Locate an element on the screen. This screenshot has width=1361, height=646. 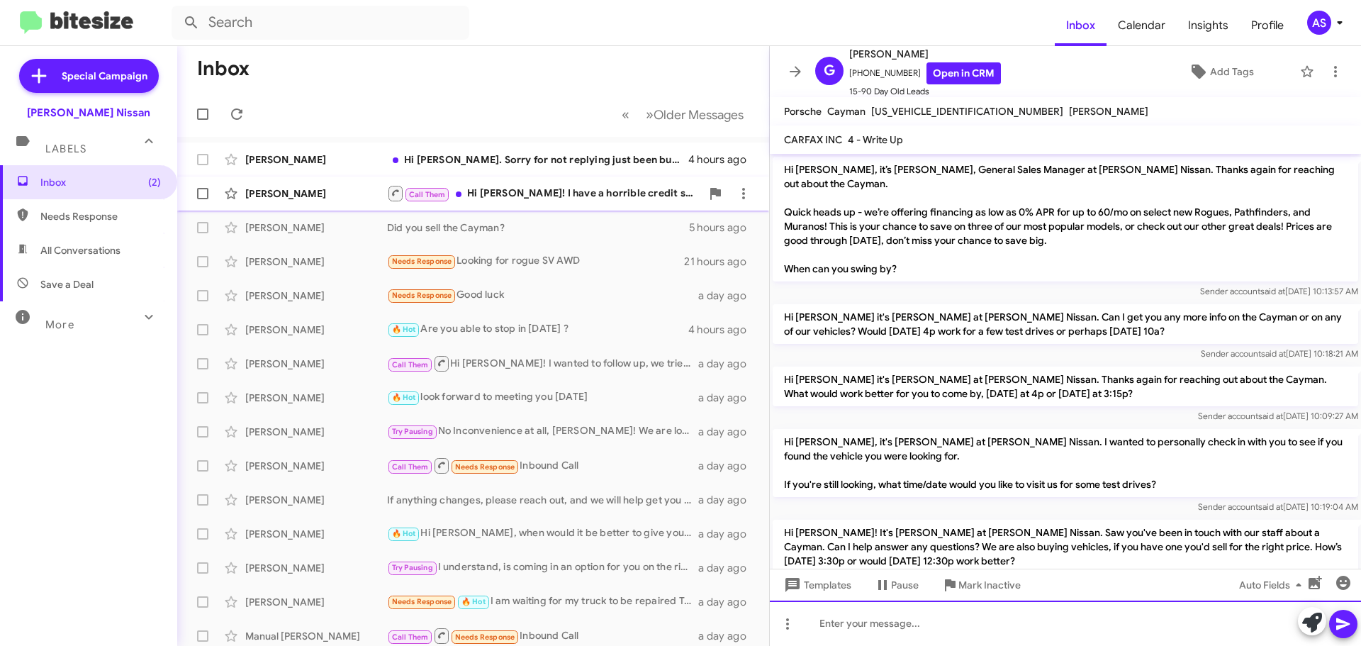
span: Add Tags is located at coordinates (1232, 72).